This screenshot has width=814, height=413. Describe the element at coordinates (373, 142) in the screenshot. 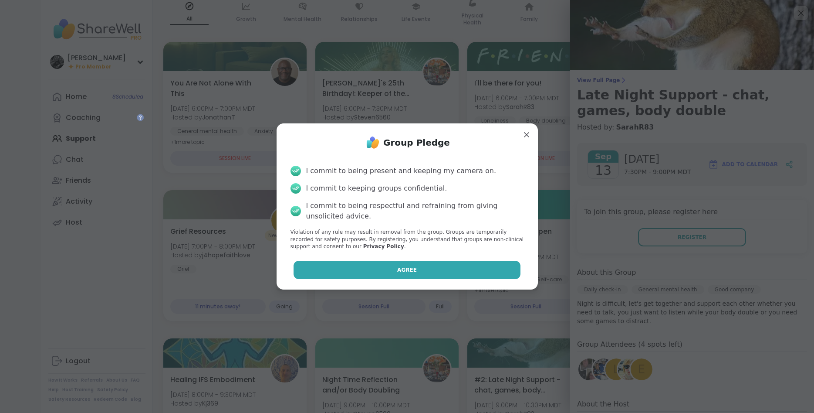

I see `img: ShareWell Logo` at that location.